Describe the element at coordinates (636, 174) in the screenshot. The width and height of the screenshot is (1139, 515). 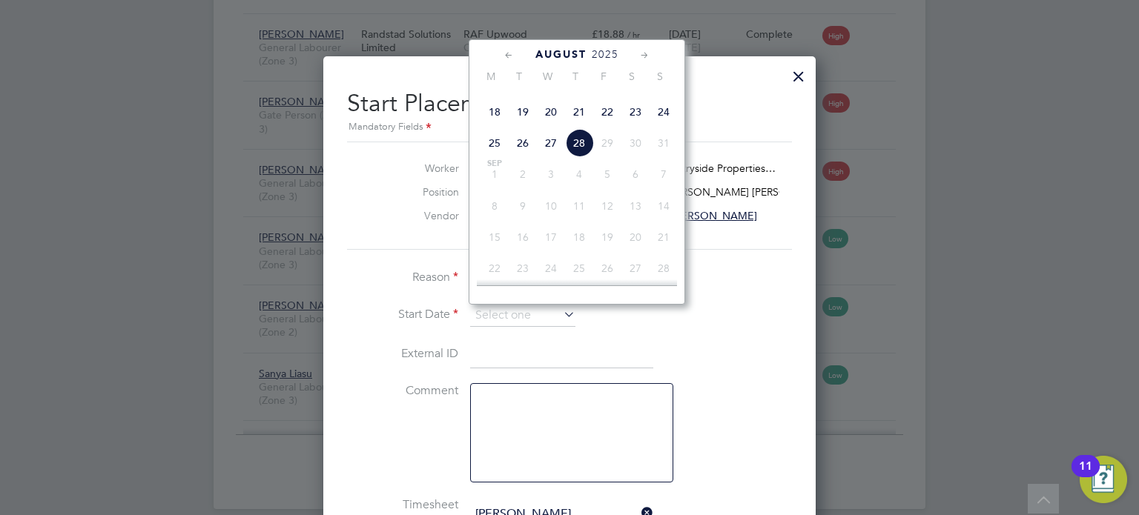
I see `span: 6` at that location.